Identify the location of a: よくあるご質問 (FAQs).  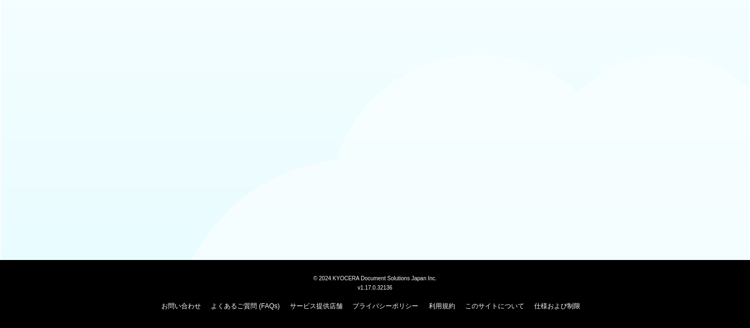
(245, 306).